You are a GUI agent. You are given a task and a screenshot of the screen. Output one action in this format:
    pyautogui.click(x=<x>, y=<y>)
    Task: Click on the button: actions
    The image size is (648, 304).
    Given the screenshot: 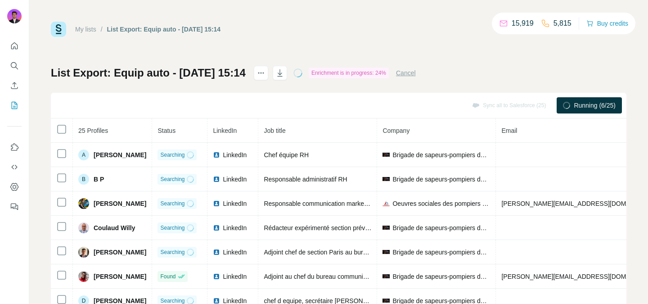 What is the action you would take?
    pyautogui.click(x=261, y=73)
    